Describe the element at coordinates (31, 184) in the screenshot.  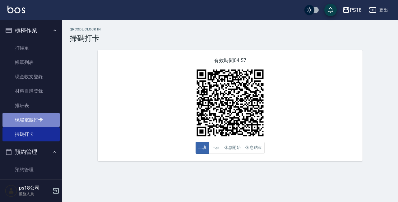
I see `a: 單日預約紀錄` at that location.